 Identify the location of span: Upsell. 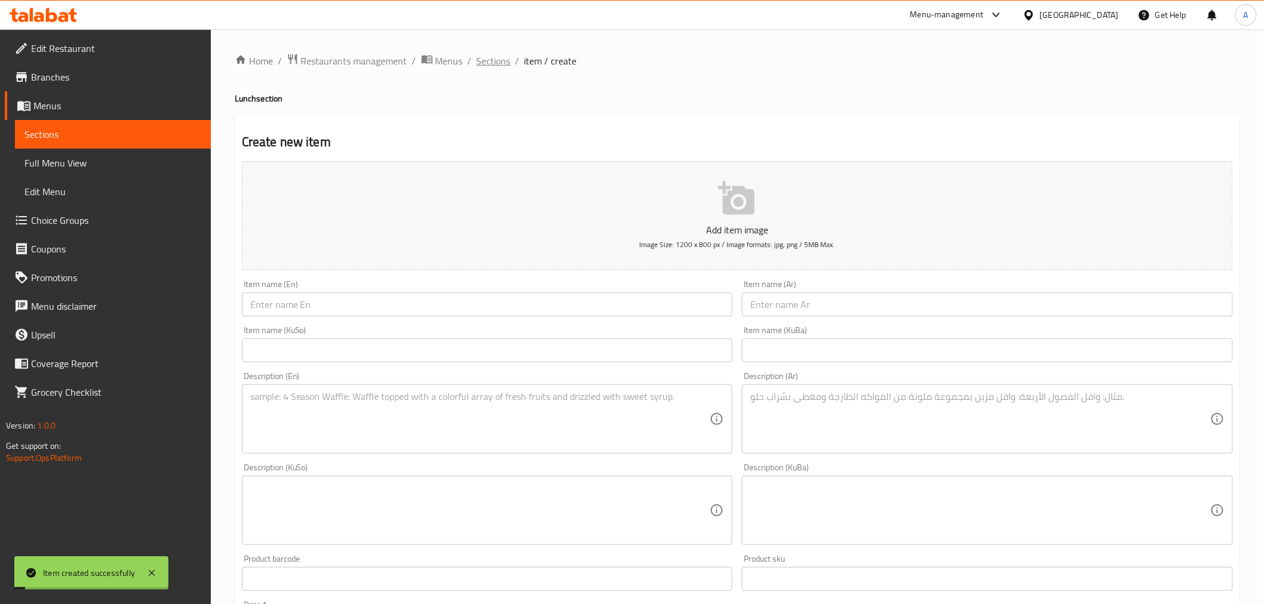
(116, 335).